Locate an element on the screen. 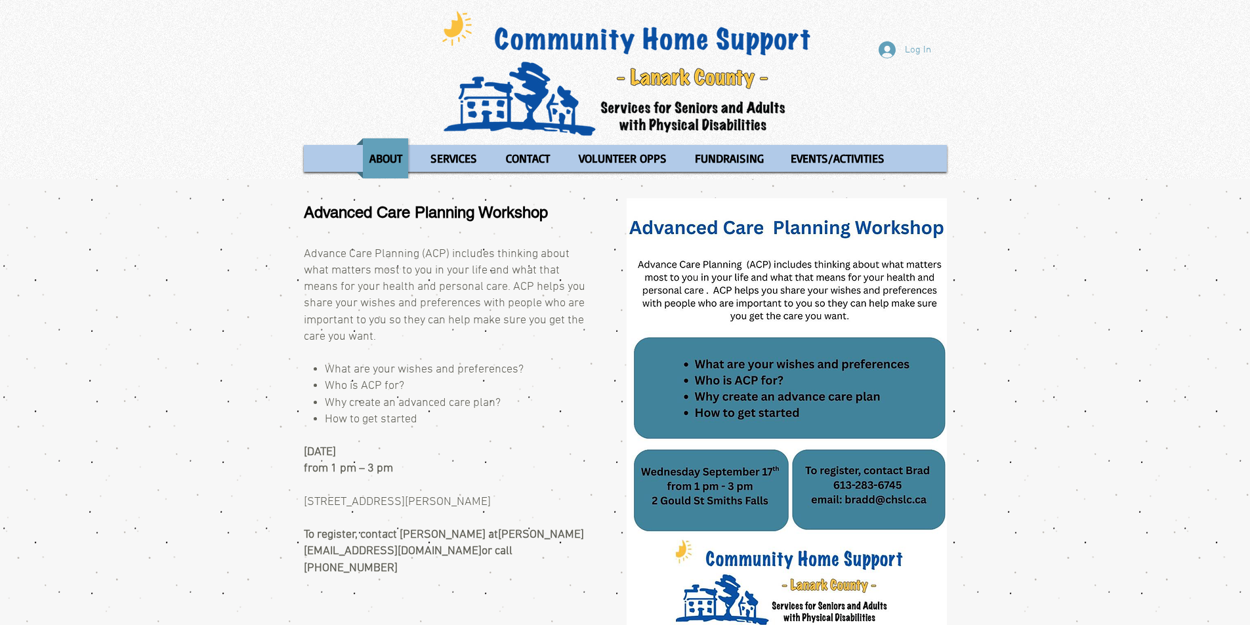  p: ABOUT is located at coordinates (386, 158).